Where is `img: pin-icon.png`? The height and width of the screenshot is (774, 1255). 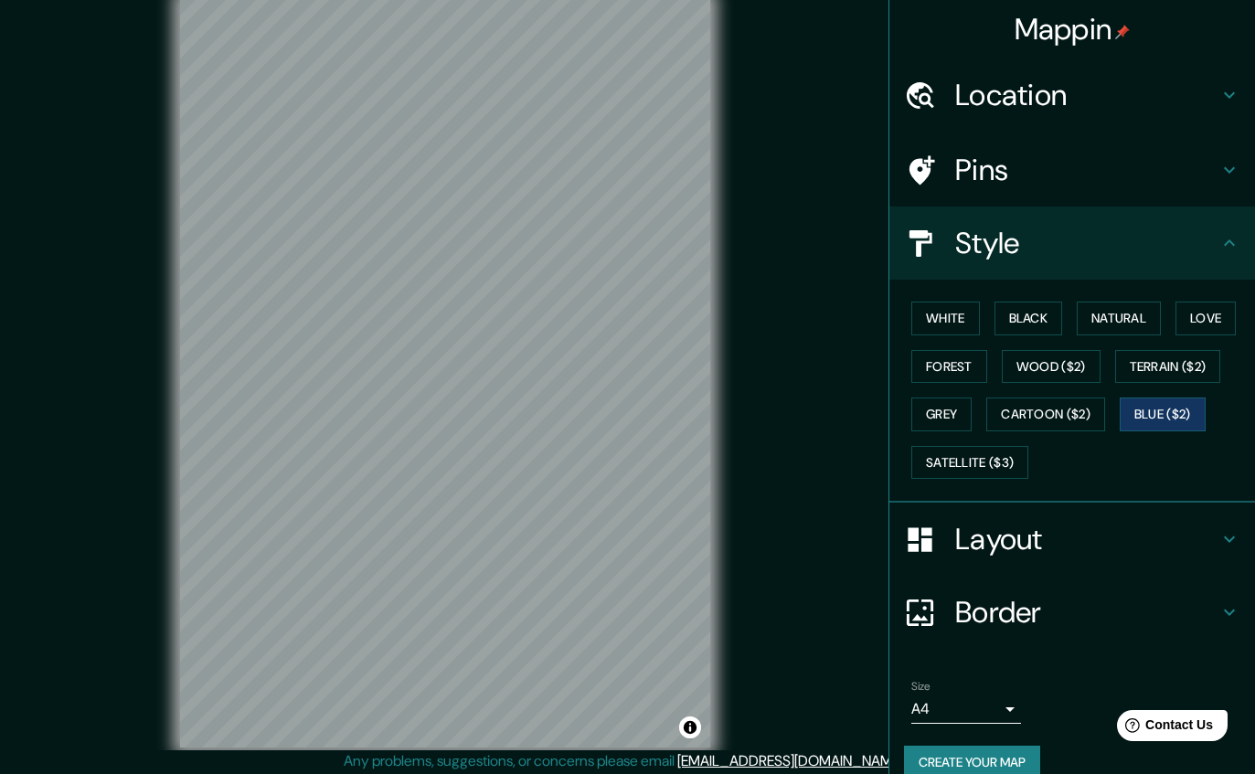 img: pin-icon.png is located at coordinates (1123, 32).